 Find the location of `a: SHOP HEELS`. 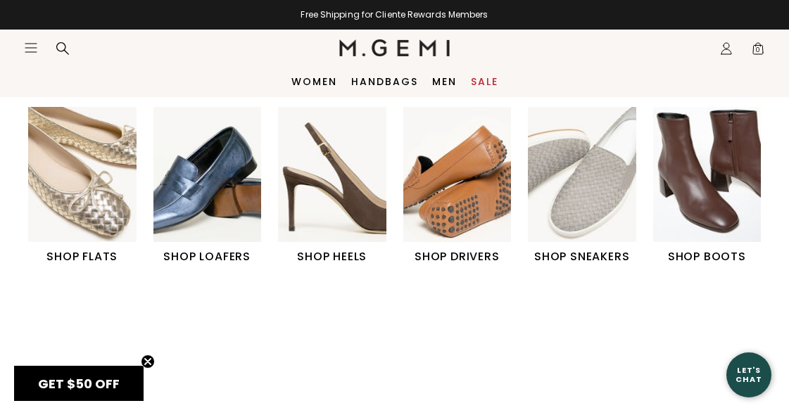

a: SHOP HEELS is located at coordinates (332, 186).